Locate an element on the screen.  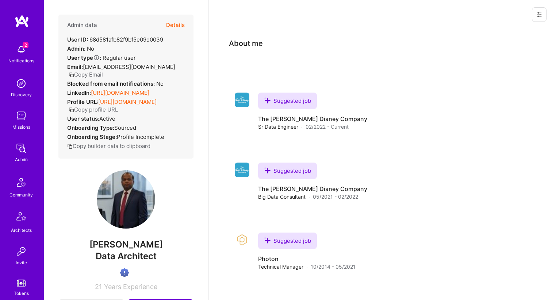
strong: Onboarding Stage: is located at coordinates (92, 137).